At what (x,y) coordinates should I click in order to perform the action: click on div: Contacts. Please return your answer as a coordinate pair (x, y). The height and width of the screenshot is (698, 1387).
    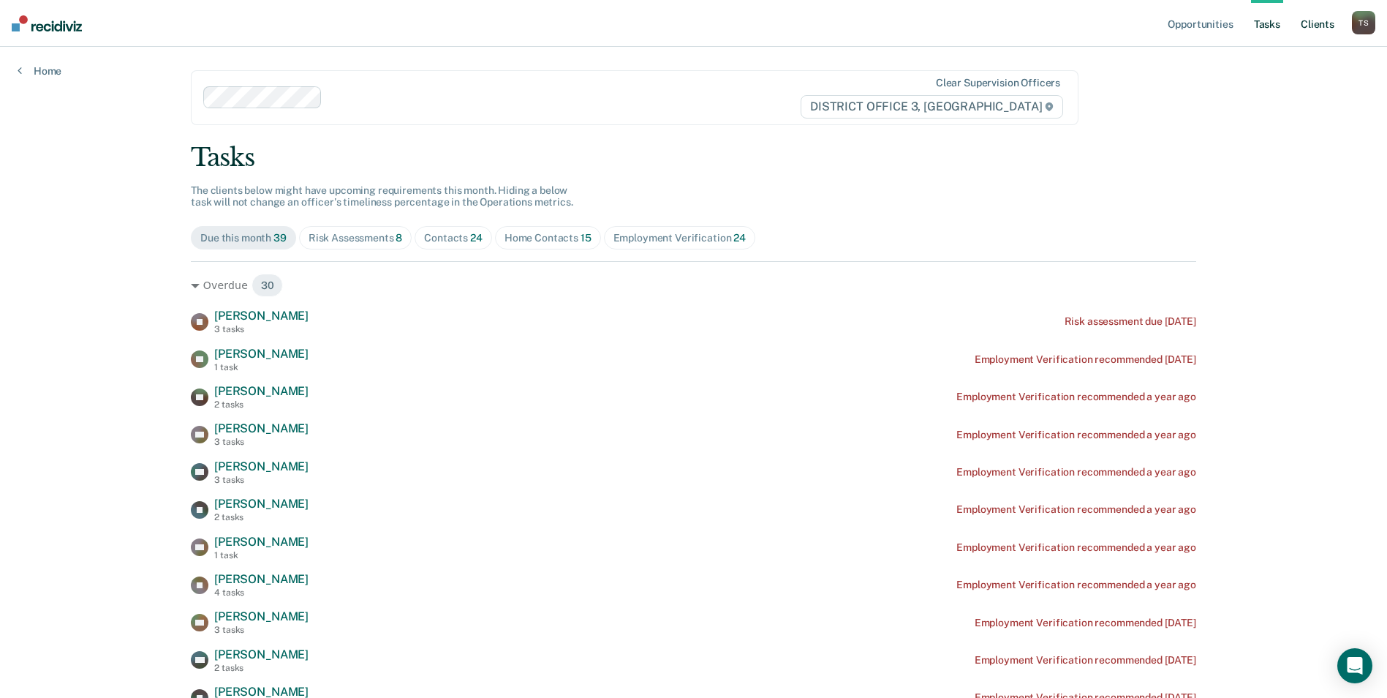
    Looking at the image, I should click on (453, 238).